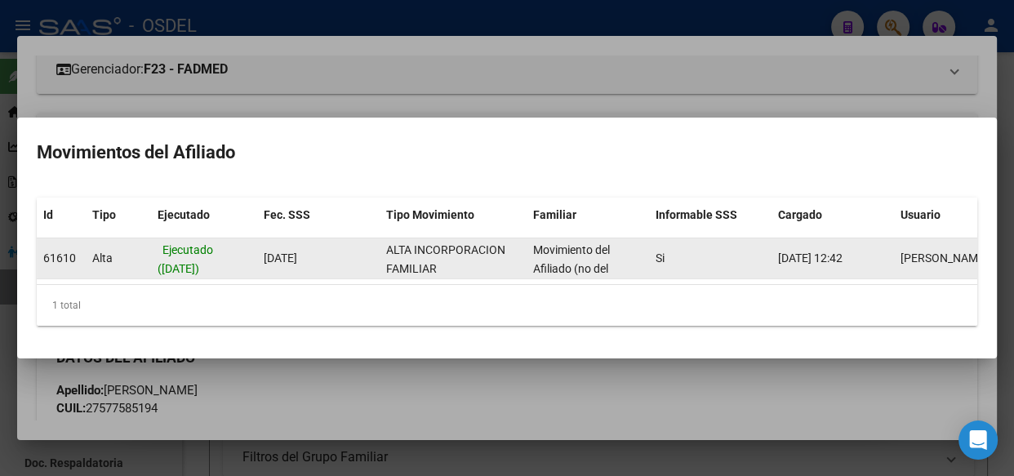 The height and width of the screenshot is (476, 1014). What do you see at coordinates (48, 215) in the screenshot?
I see `span: Id` at bounding box center [48, 215].